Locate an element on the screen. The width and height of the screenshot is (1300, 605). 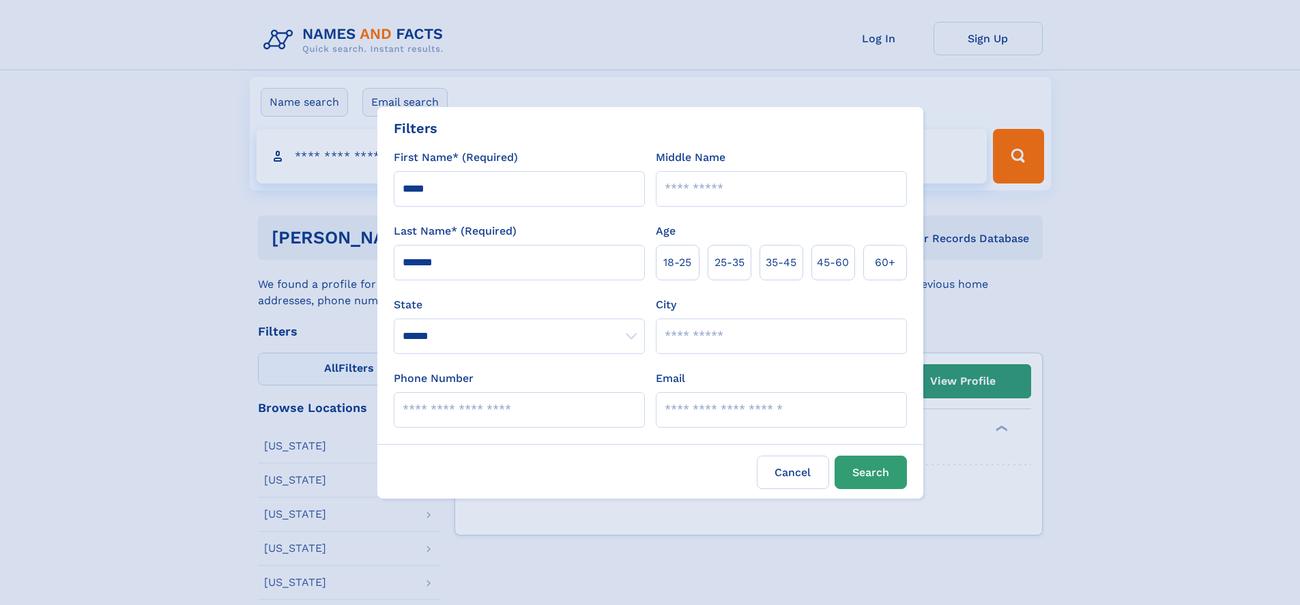
label: First Name* (Required) is located at coordinates (456, 158).